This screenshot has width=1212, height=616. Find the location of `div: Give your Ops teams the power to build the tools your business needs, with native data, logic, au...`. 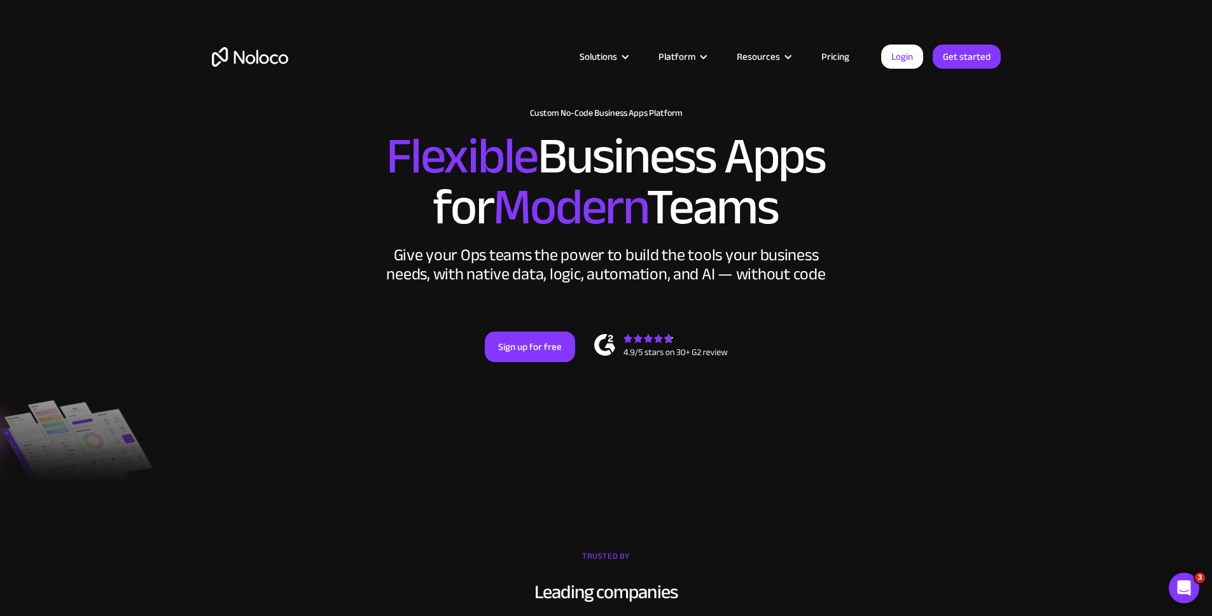

div: Give your Ops teams the power to build the tools your business needs, with native data, logic, au... is located at coordinates (606, 265).